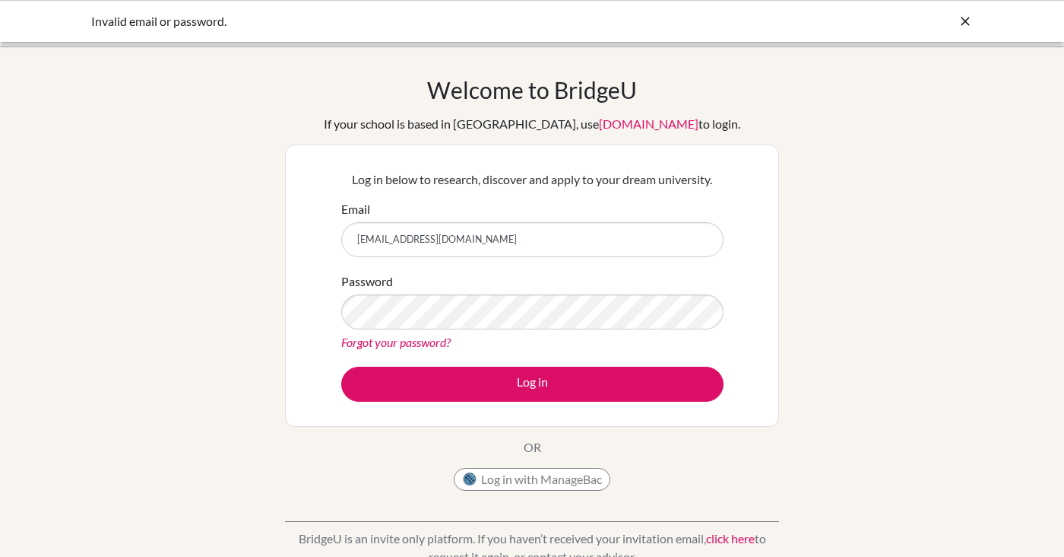 The width and height of the screenshot is (1064, 557). I want to click on button: Log in with ManageBac, so click(532, 479).